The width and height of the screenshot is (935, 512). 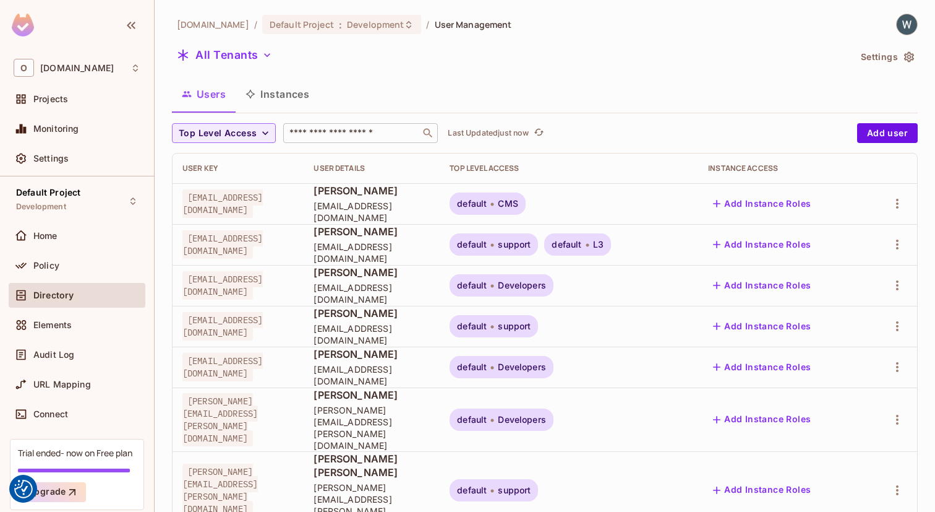 I want to click on img: Web Team, so click(x=907, y=24).